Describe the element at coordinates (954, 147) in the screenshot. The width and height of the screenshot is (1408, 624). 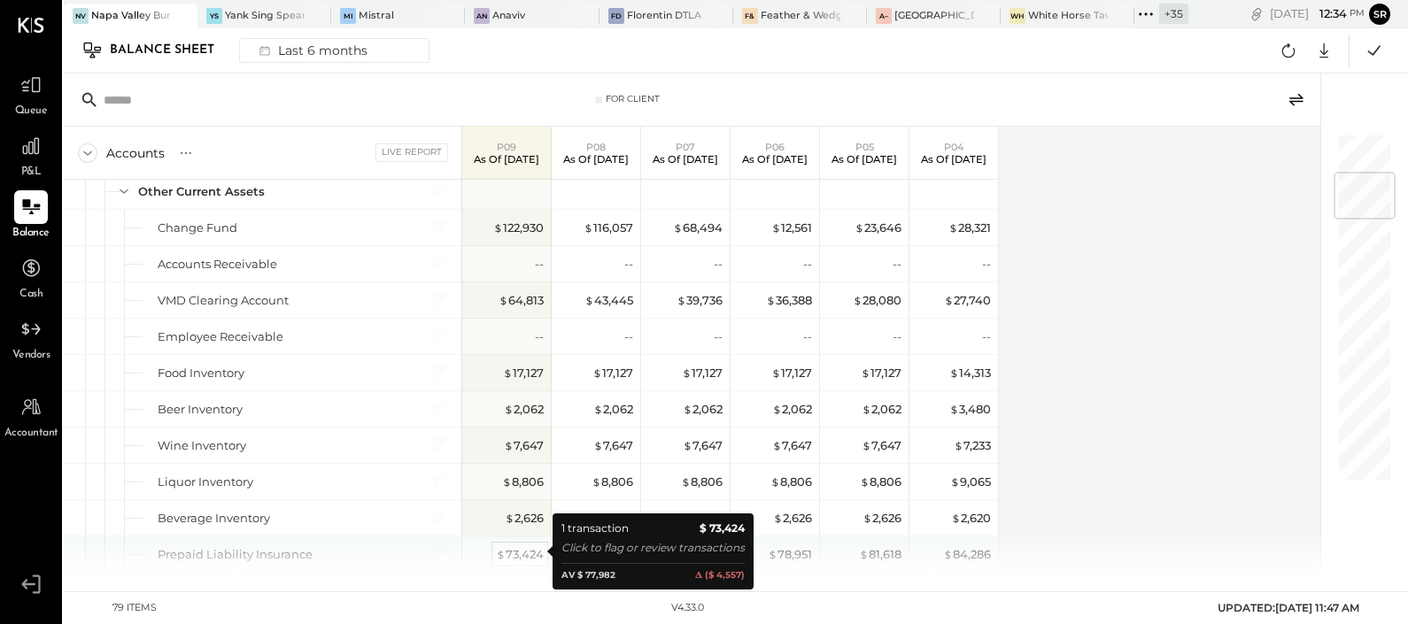
I see `span: P04` at that location.